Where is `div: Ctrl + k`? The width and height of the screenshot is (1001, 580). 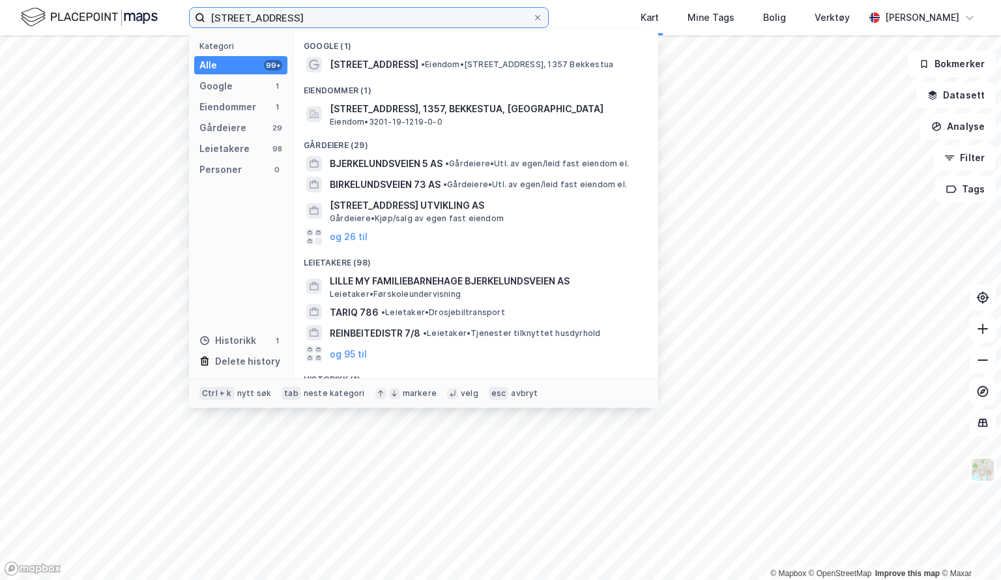
div: Ctrl + k is located at coordinates (217, 393).